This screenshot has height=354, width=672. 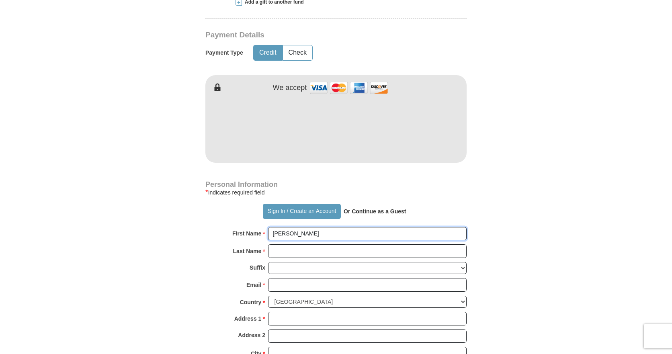 What do you see at coordinates (297, 53) in the screenshot?
I see `button: Check` at bounding box center [297, 53].